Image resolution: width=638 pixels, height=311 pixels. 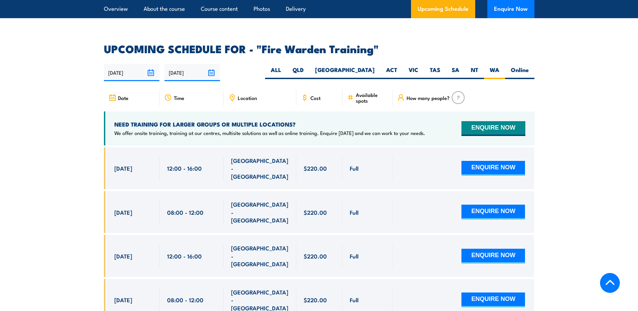 What do you see at coordinates (132, 72) in the screenshot?
I see `input: From date` at bounding box center [132, 72].